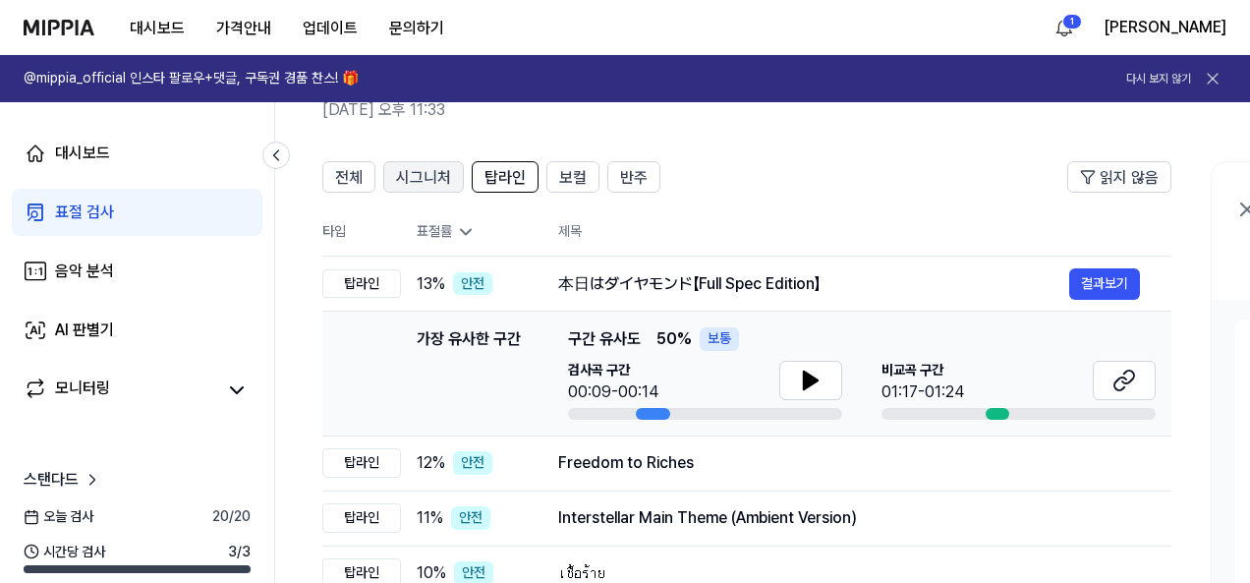 The image size is (1250, 583). Describe the element at coordinates (849, 518) in the screenshot. I see `div: Interstellar Main Theme (Ambient Version)` at that location.